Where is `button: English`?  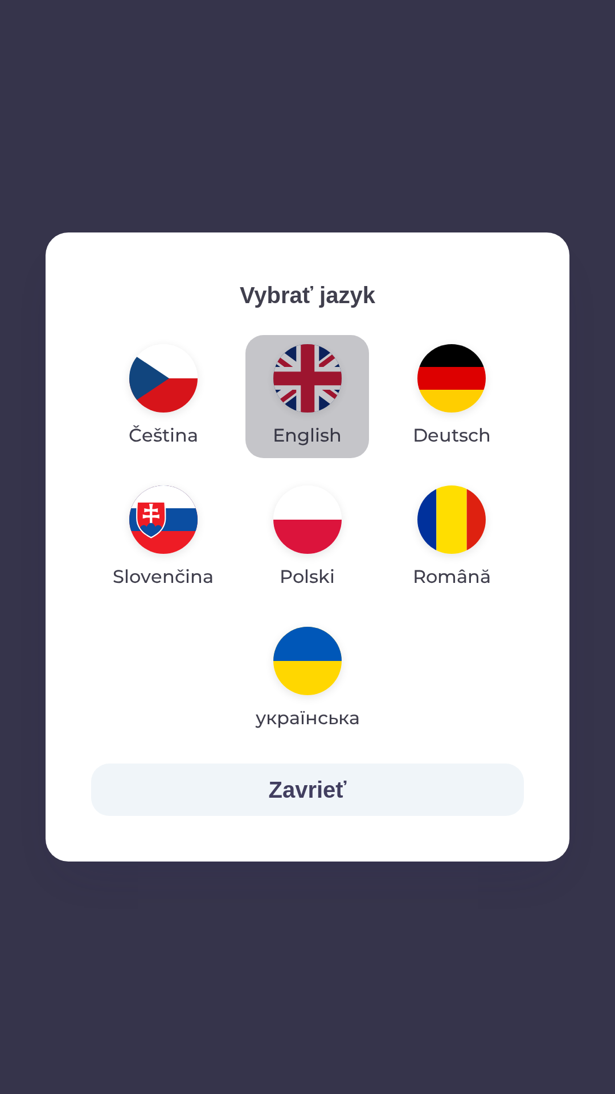 button: English is located at coordinates (307, 397).